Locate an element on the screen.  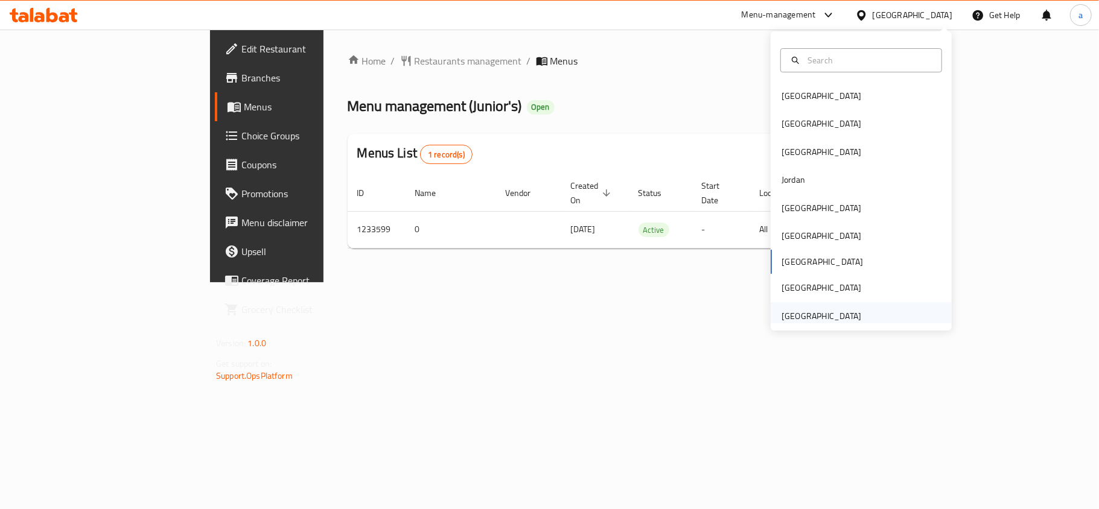
a: Grocery Checklist is located at coordinates (304, 310).